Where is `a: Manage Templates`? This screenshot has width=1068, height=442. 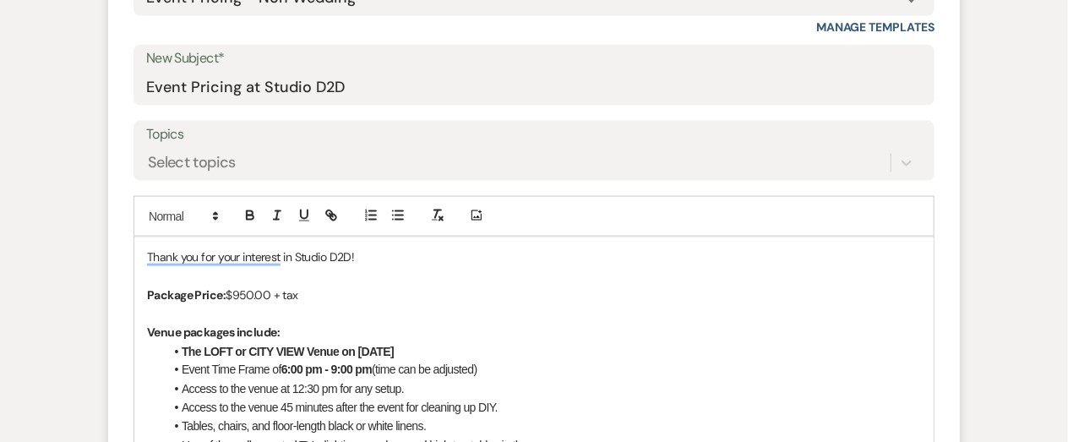 a: Manage Templates is located at coordinates (875, 27).